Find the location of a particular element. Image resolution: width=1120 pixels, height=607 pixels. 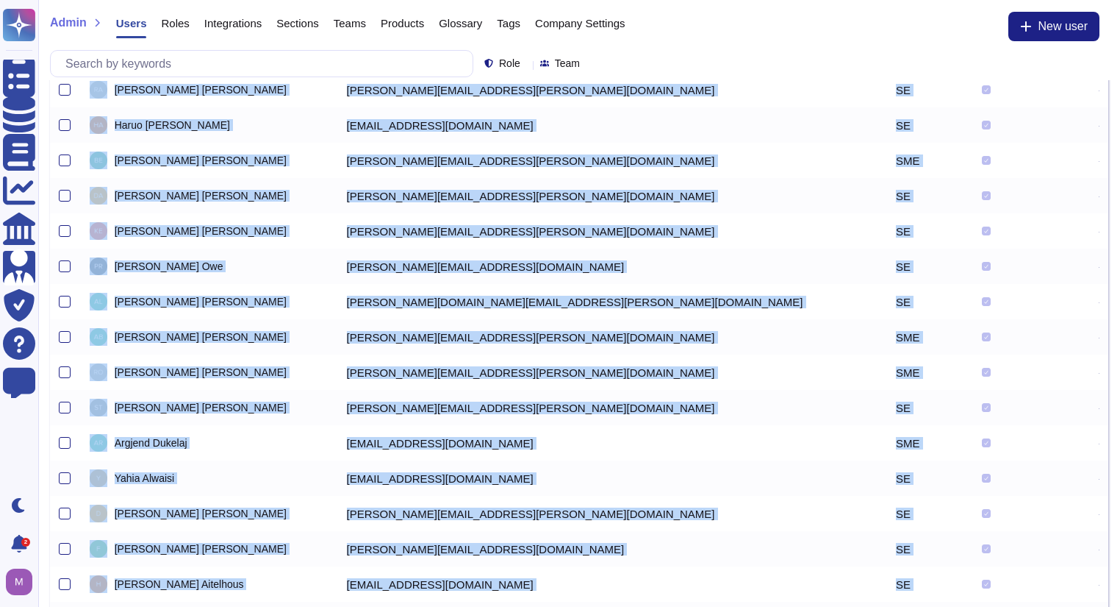

span: Argjend Dukelaj is located at coordinates (151, 443).